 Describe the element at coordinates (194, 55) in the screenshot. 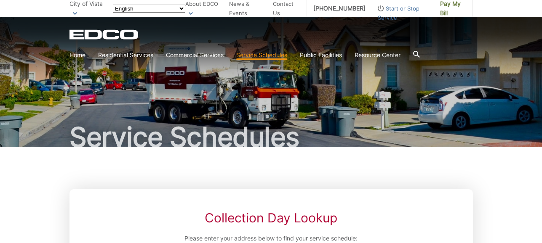

I see `a: Commercial Services` at that location.